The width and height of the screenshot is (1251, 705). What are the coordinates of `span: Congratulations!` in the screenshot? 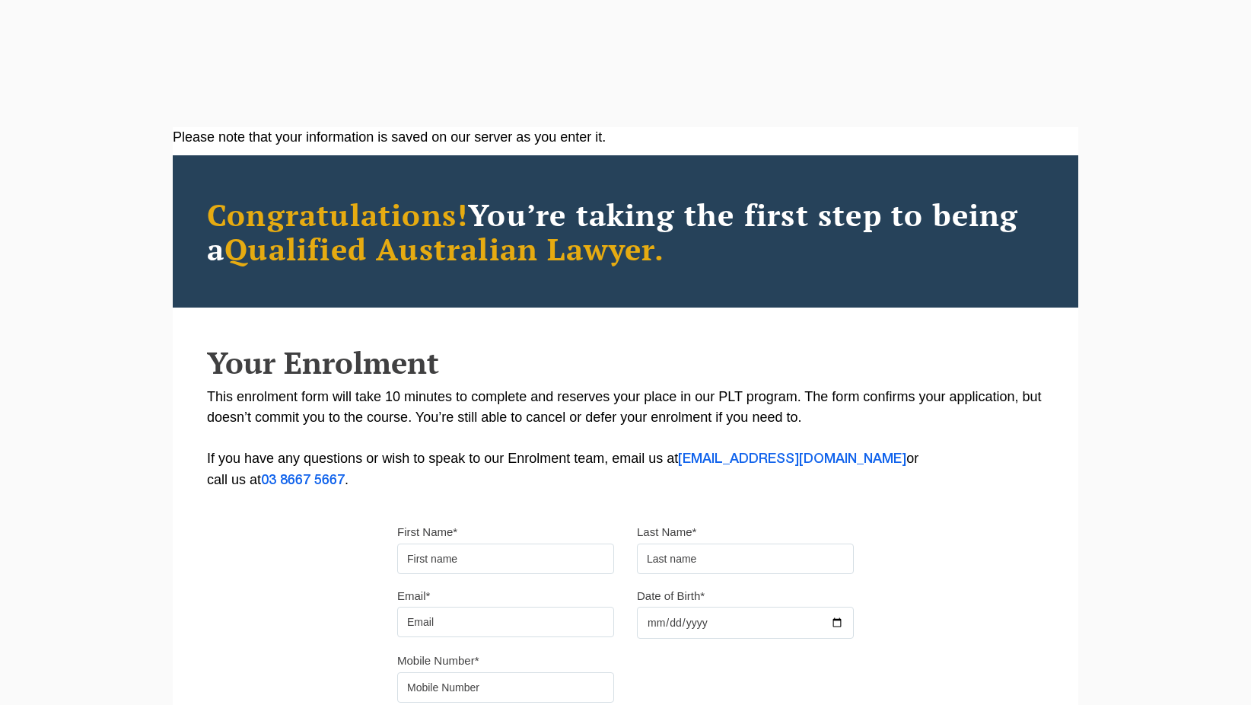 It's located at (337, 214).